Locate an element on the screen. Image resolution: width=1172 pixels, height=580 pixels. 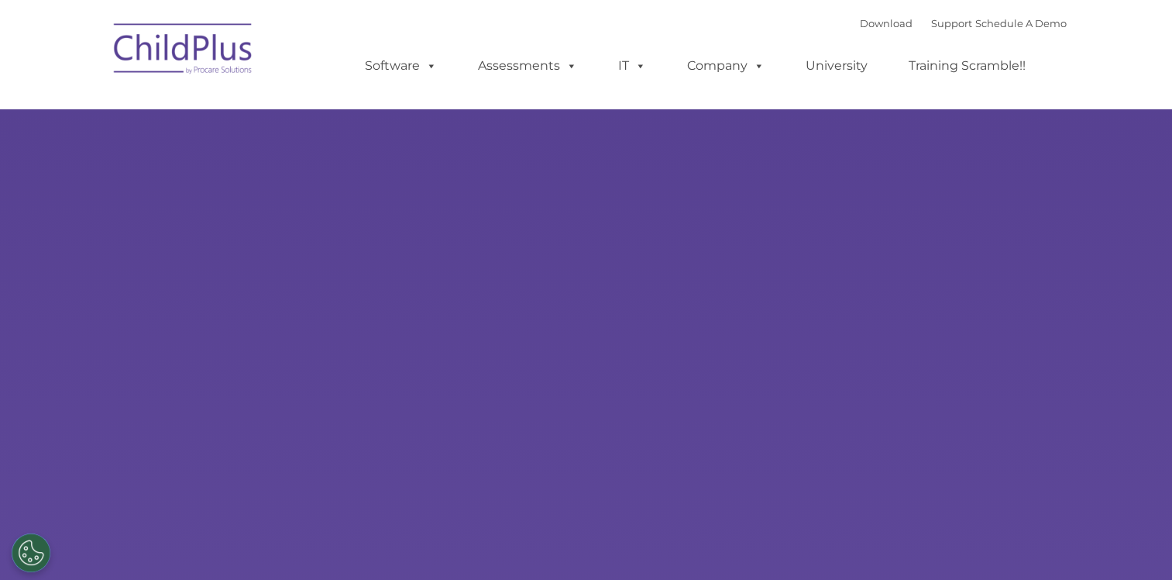
a: Company is located at coordinates (726, 66).